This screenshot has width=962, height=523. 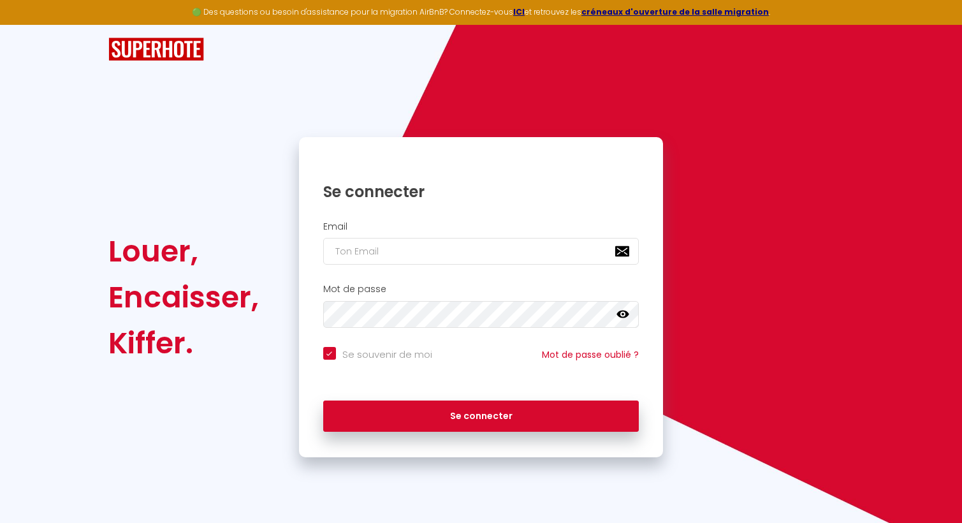 I want to click on input: Ton Email, so click(x=481, y=251).